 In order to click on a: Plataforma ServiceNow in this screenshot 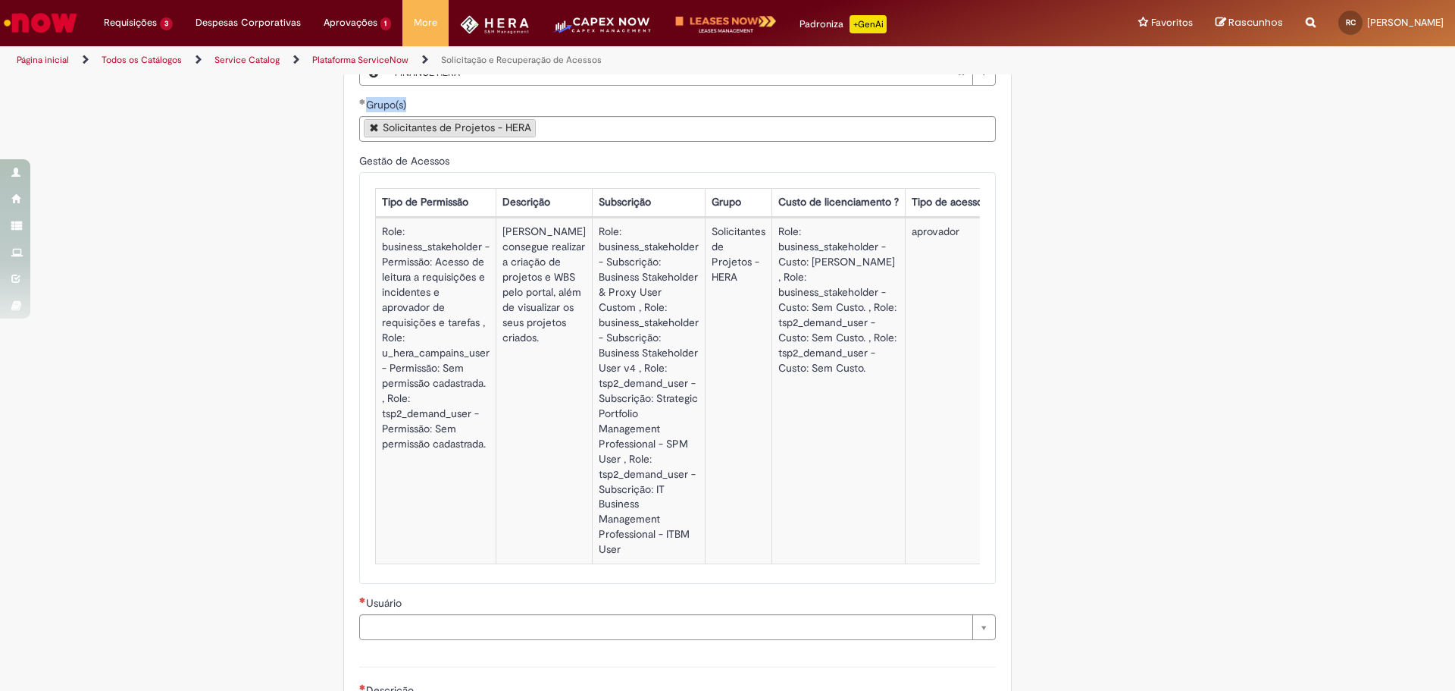, I will do `click(360, 60)`.